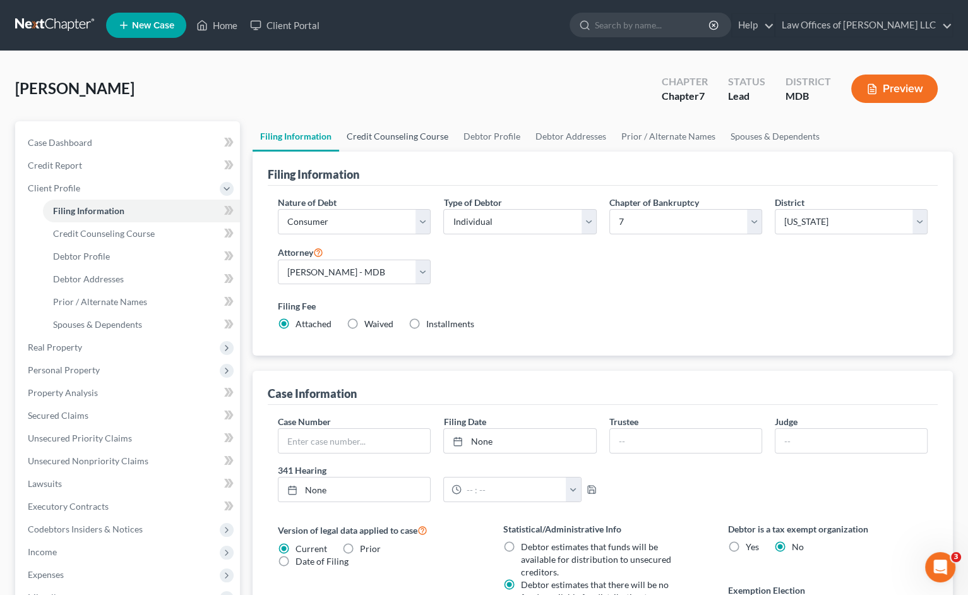 This screenshot has height=595, width=968. Describe the element at coordinates (54, 188) in the screenshot. I see `span: Client Profile` at that location.